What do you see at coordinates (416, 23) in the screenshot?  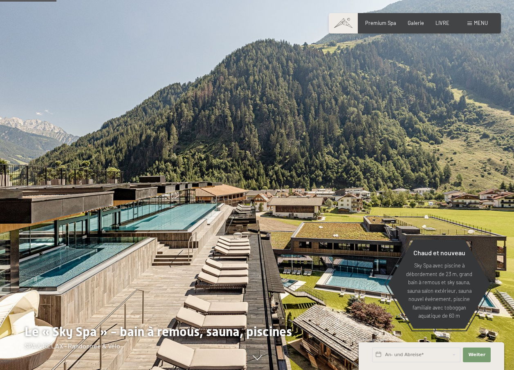 I see `span: Galerie` at bounding box center [416, 23].